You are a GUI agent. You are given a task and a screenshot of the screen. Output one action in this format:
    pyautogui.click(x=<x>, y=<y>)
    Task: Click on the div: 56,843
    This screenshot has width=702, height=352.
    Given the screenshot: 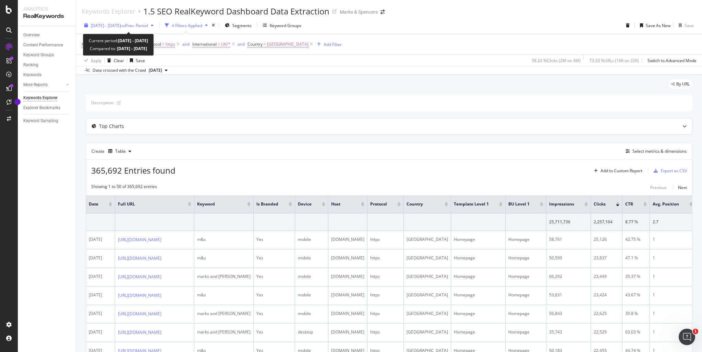 What is the action you would take?
    pyautogui.click(x=568, y=313)
    